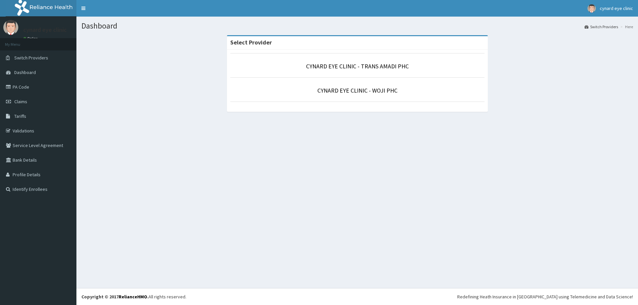 This screenshot has width=638, height=305. What do you see at coordinates (31, 58) in the screenshot?
I see `span: Switch Providers` at bounding box center [31, 58].